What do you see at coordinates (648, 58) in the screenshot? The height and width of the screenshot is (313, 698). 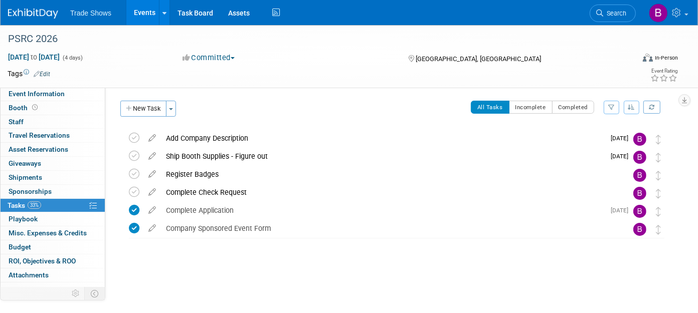 I see `img: Format-Inperson.png` at bounding box center [648, 58].